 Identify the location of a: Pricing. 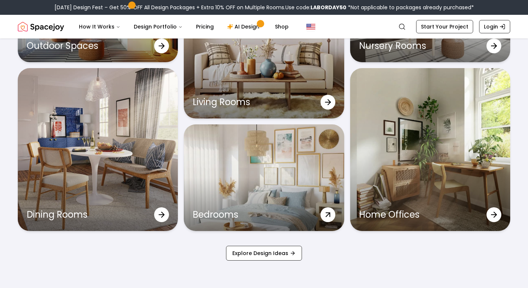
(205, 27).